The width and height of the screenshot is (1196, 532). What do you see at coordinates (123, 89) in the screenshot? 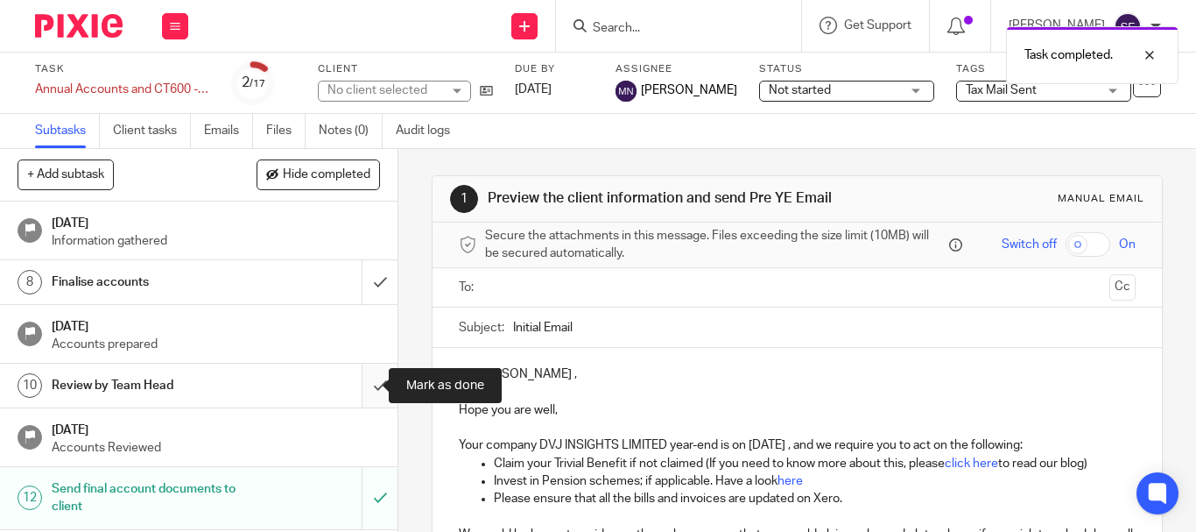
I see `div: Annual Accounts and CT600 - Xero` at bounding box center [123, 89].